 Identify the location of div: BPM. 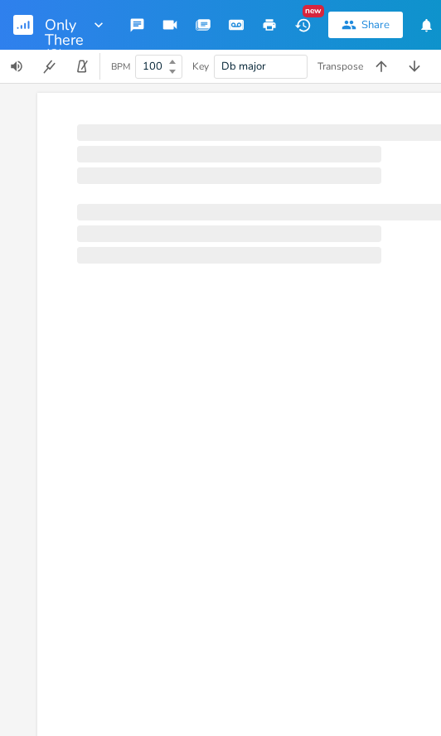
(120, 66).